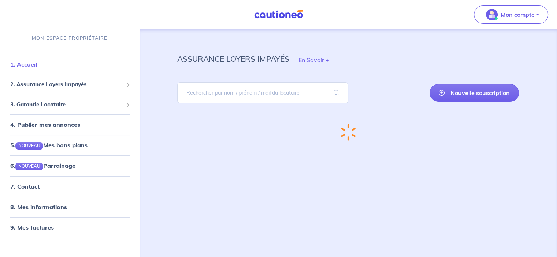 Image resolution: width=557 pixels, height=257 pixels. I want to click on span: 3. Garantie Locataire, so click(67, 105).